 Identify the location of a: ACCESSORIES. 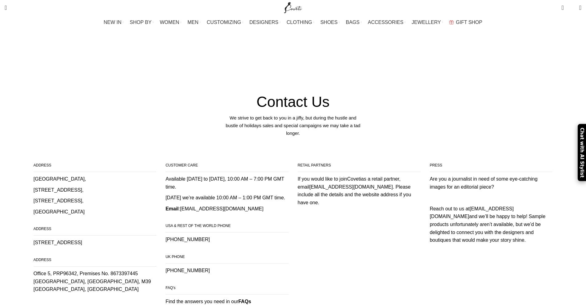
(386, 22).